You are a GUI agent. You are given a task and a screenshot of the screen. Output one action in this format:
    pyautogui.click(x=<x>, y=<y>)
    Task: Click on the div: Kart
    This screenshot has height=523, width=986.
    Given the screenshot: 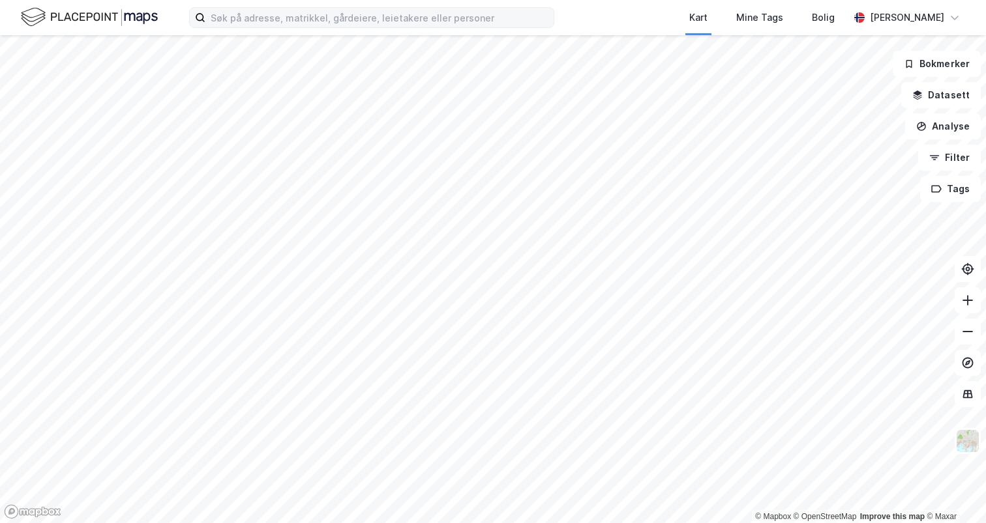 What is the action you would take?
    pyautogui.click(x=698, y=18)
    